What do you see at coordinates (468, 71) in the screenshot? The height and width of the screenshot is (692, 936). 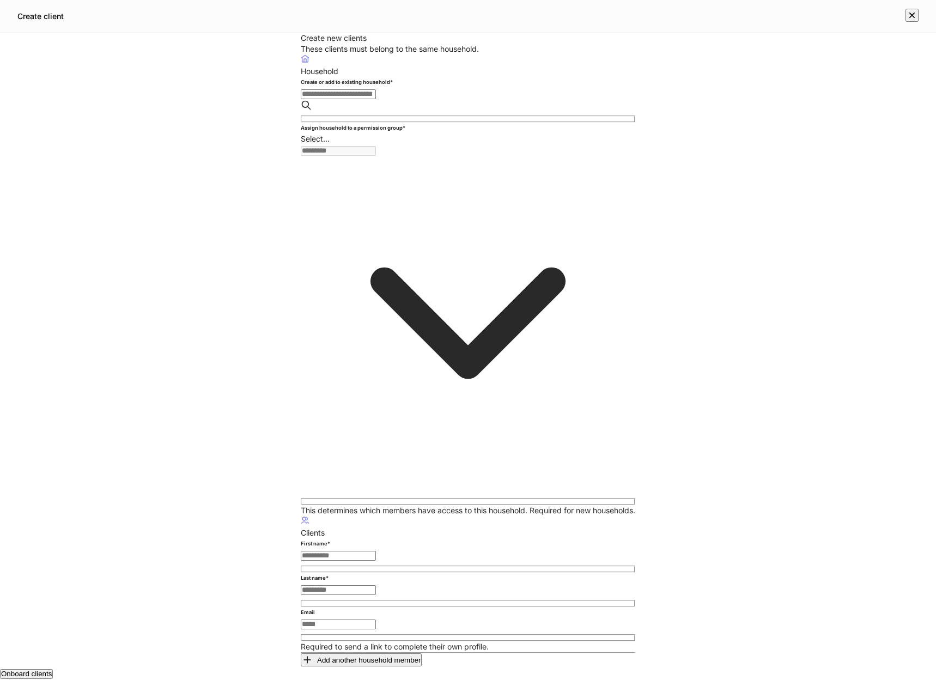 I see `div: Household` at bounding box center [468, 71].